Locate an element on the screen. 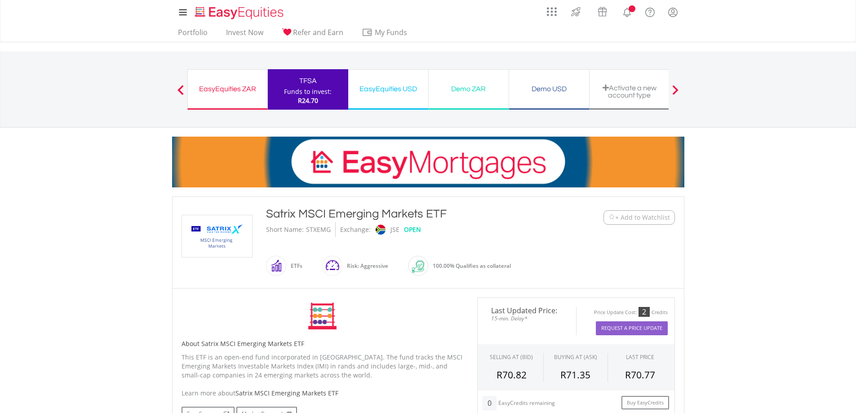 The height and width of the screenshot is (413, 856). span: 100.00% Qualifies as collateral is located at coordinates (472, 265).